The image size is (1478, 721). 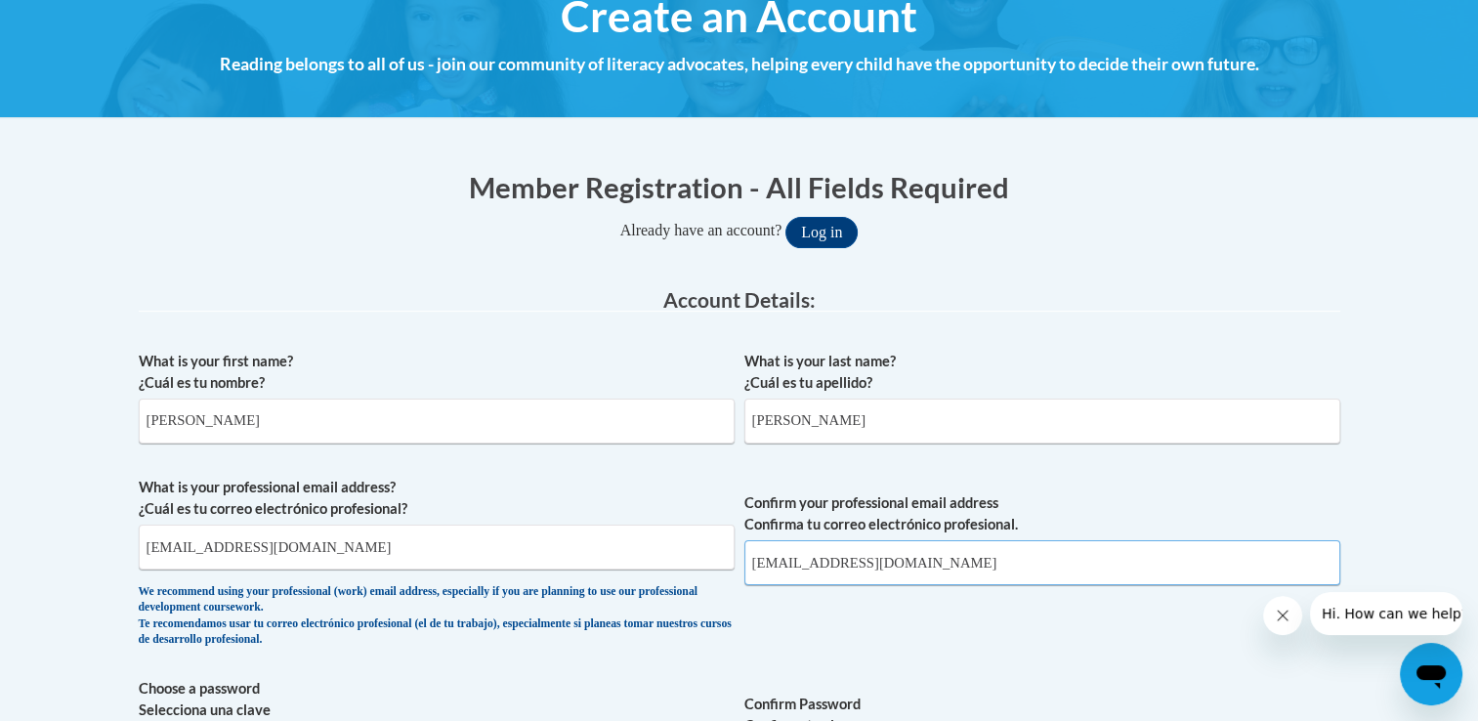 What do you see at coordinates (740, 187) in the screenshot?
I see `h1: Member Registration - All Fields Required` at bounding box center [740, 187].